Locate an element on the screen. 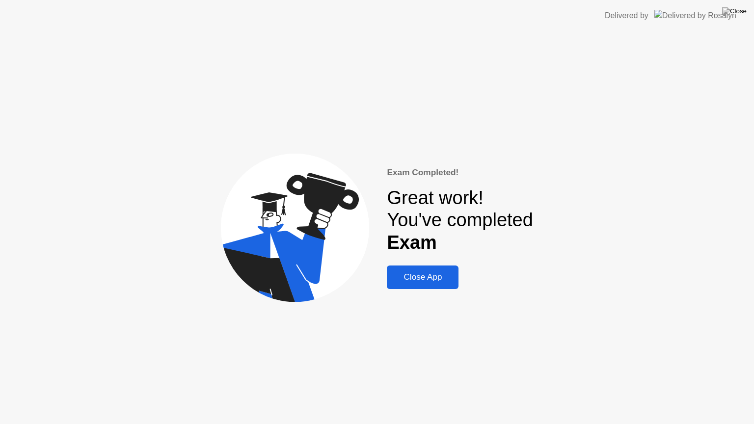 Image resolution: width=754 pixels, height=424 pixels. b: Exam is located at coordinates (411, 242).